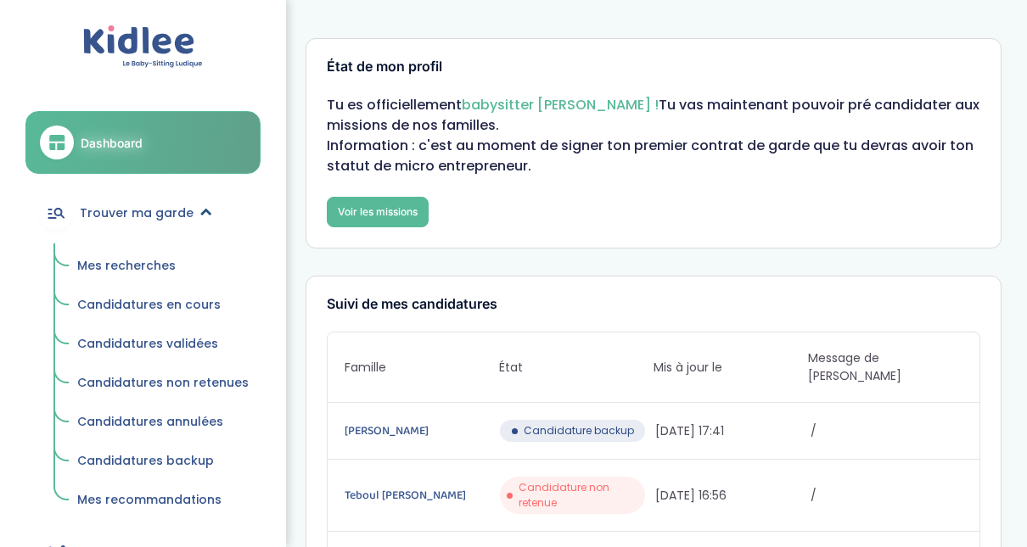 This screenshot has width=1027, height=547. I want to click on span: Candidatures backup, so click(145, 461).